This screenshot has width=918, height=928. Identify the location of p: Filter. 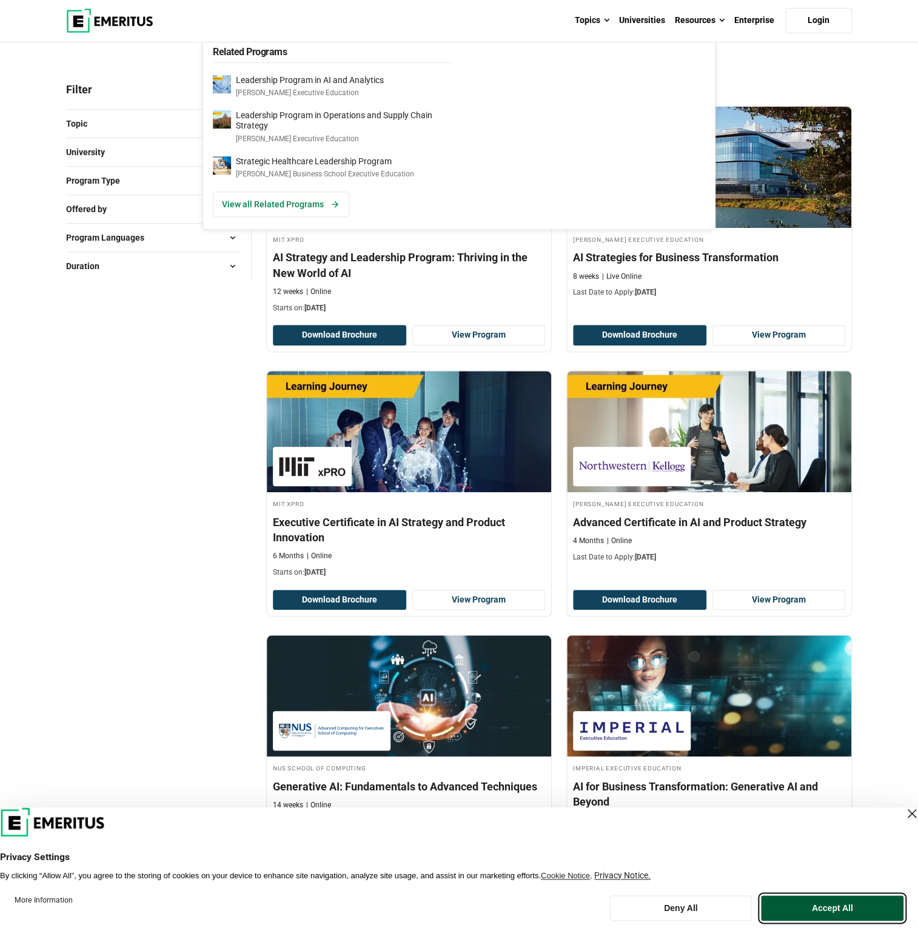
(153, 89).